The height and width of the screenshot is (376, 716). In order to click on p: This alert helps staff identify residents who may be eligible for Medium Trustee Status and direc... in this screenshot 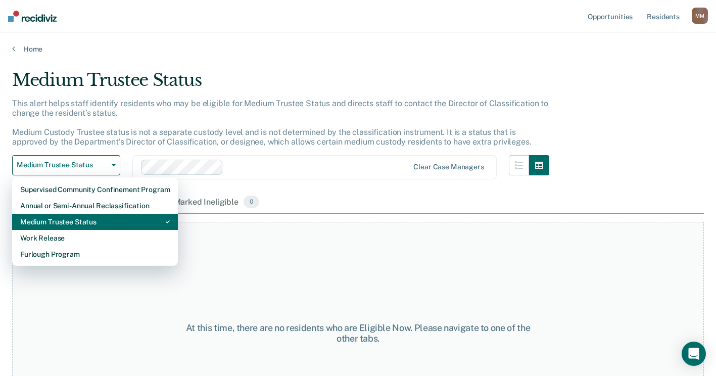, I will do `click(280, 123)`.